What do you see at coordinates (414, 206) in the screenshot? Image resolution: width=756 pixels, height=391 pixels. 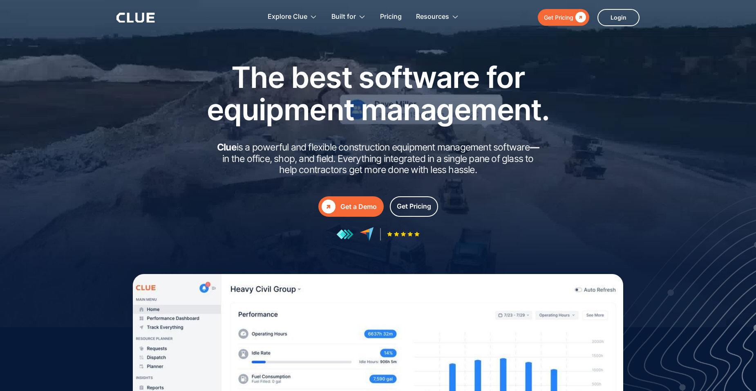 I see `a: Get Pricing` at bounding box center [414, 206].